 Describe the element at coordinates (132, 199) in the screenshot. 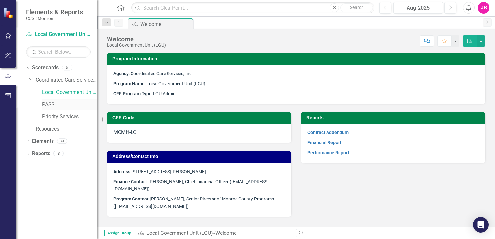

I see `span: Program Contact:` at that location.